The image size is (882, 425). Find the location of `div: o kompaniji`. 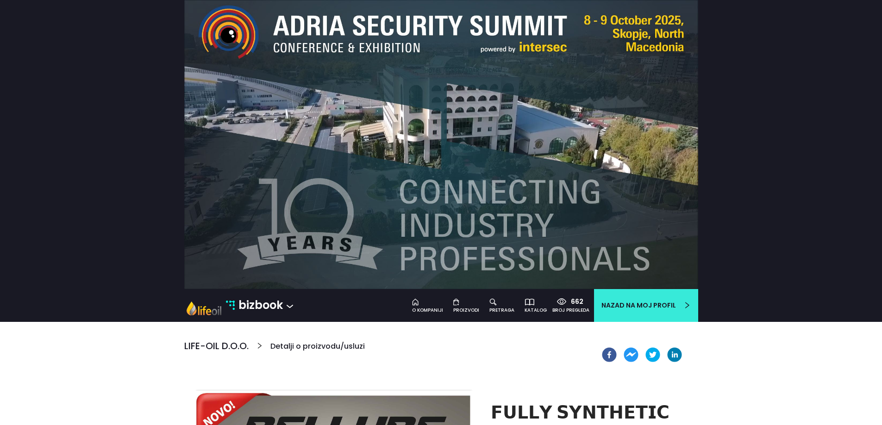

div: o kompaniji is located at coordinates (427, 310).